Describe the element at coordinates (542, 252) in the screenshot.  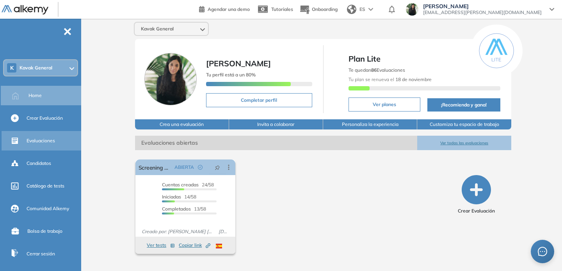
I see `span: message` at that location.